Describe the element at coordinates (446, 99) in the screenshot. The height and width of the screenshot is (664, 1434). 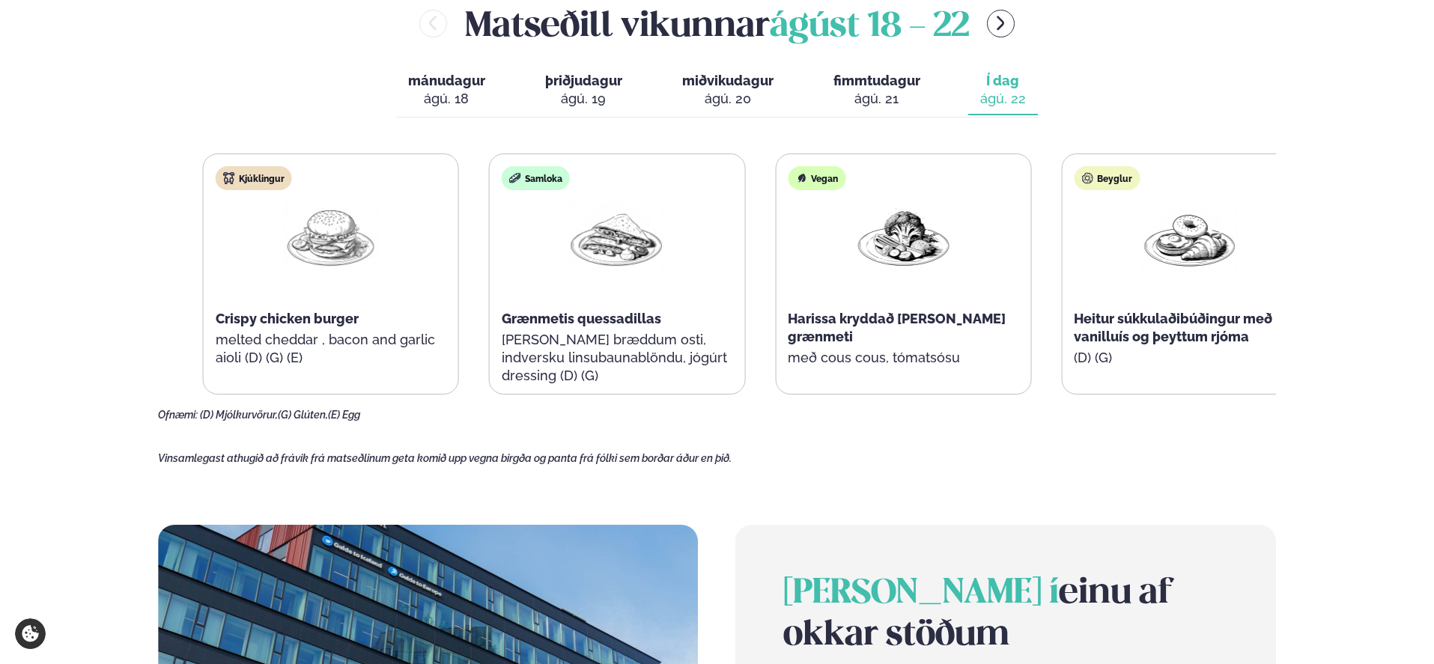
I see `div: ágú. 18` at that location.